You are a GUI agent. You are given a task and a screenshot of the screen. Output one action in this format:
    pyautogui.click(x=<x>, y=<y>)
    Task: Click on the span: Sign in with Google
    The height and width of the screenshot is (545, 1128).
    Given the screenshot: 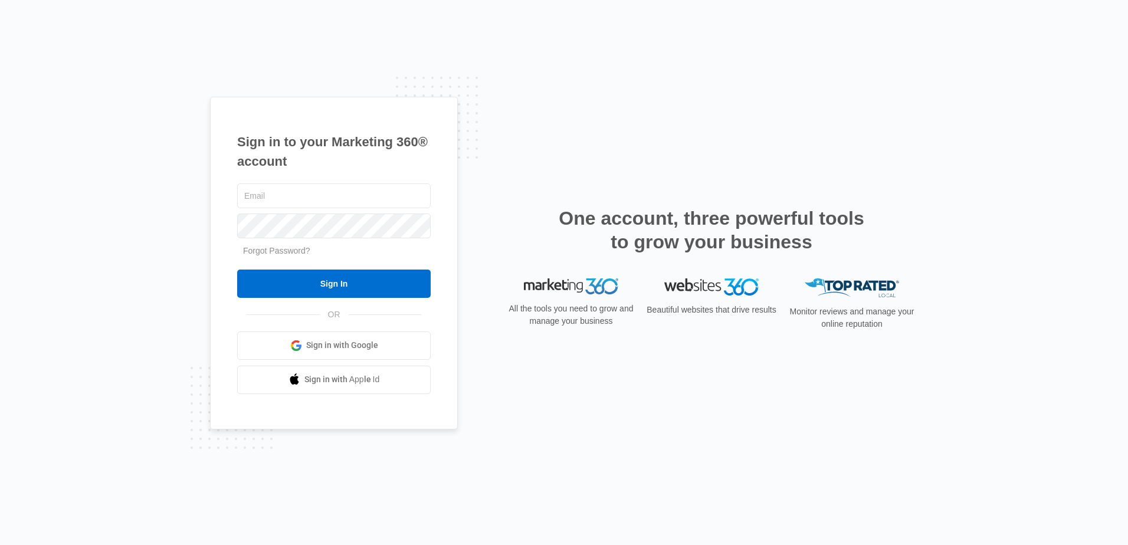 What is the action you would take?
    pyautogui.click(x=342, y=345)
    